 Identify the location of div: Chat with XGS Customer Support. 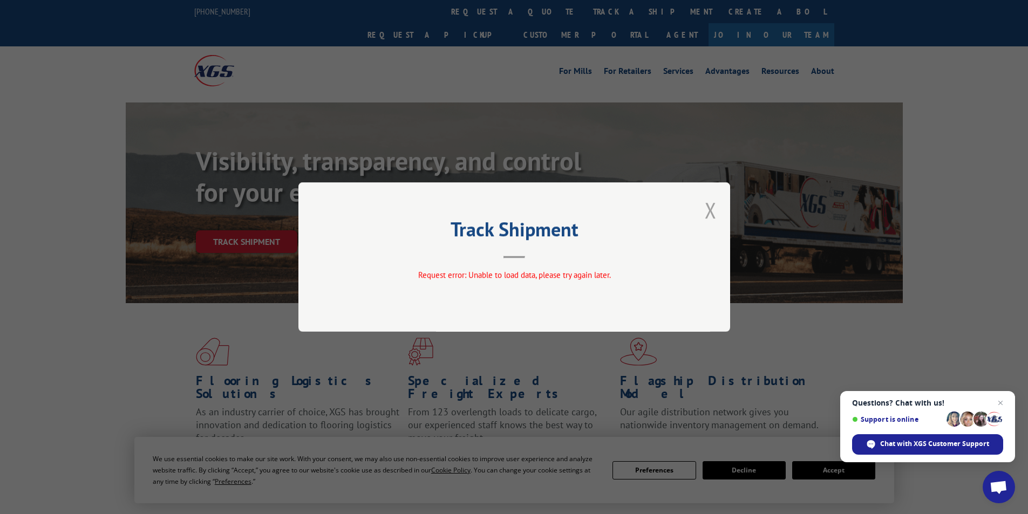
(927, 445).